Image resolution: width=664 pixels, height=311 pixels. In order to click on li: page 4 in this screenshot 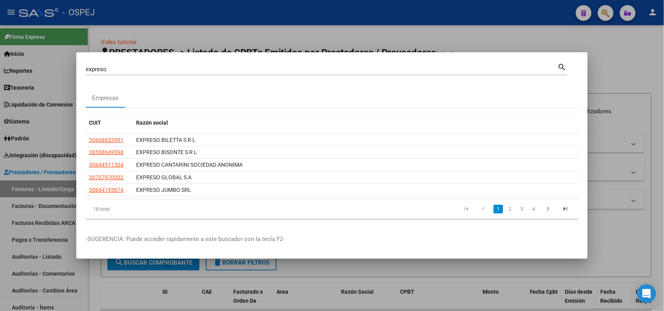, I will do `click(534, 209)`.